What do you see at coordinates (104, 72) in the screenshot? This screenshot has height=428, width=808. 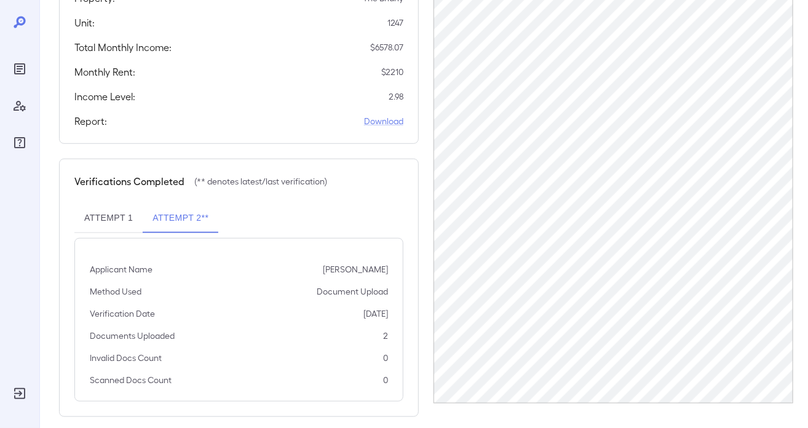 I see `h5: Monthly Rent:` at bounding box center [104, 72].